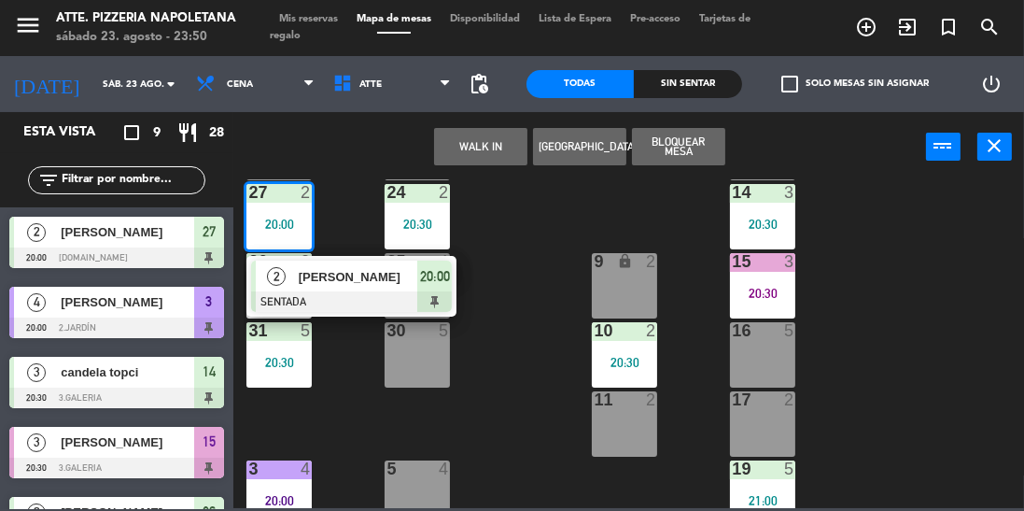 The image size is (1024, 511). I want to click on div: Todas, so click(581, 84).